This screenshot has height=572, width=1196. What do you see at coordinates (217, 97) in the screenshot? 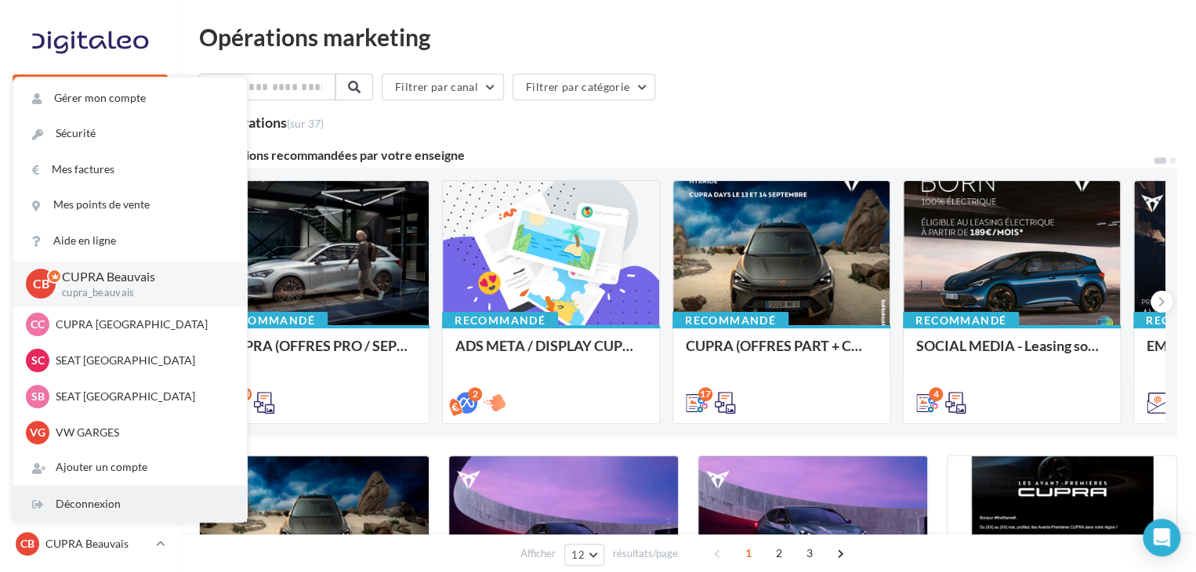
I see `div: Mots-clés` at bounding box center [217, 97].